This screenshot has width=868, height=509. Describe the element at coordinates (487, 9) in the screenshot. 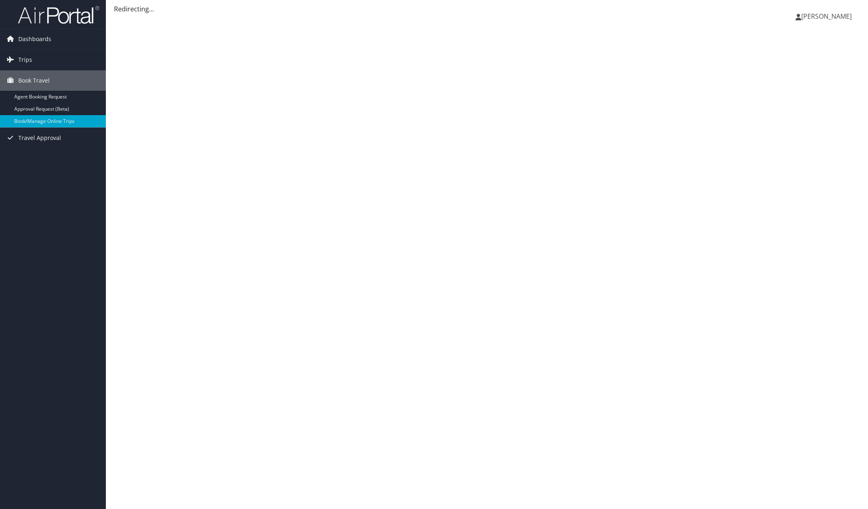

I see `div: Redirecting...` at that location.